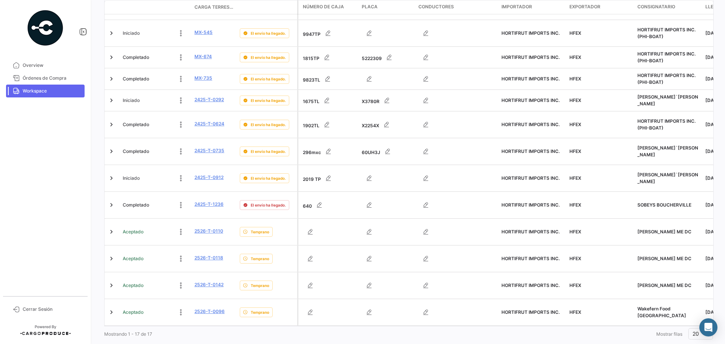 This screenshot has width=725, height=344. I want to click on a: 2526-T-0110, so click(209, 231).